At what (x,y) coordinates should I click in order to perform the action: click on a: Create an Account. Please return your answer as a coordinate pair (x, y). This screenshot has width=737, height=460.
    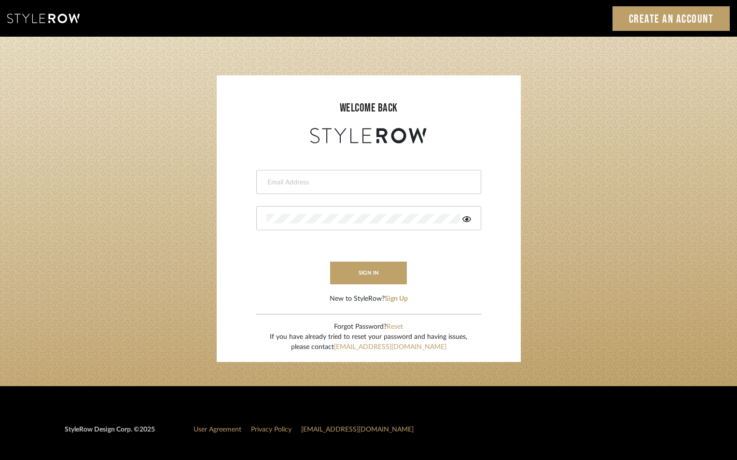
    Looking at the image, I should click on (671, 18).